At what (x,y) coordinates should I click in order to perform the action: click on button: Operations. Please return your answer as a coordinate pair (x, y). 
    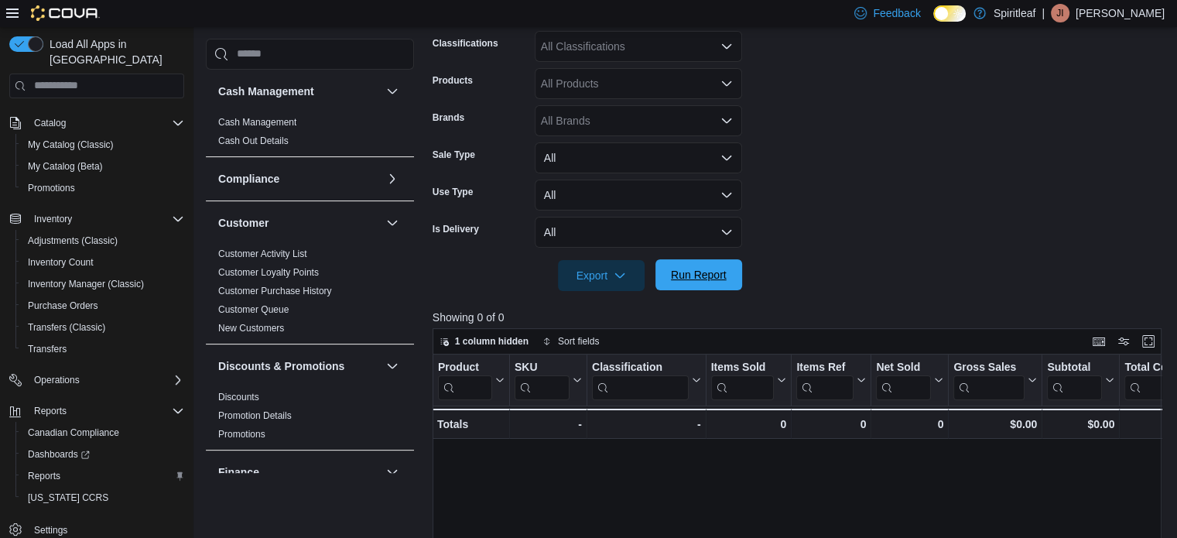
    Looking at the image, I should click on (57, 380).